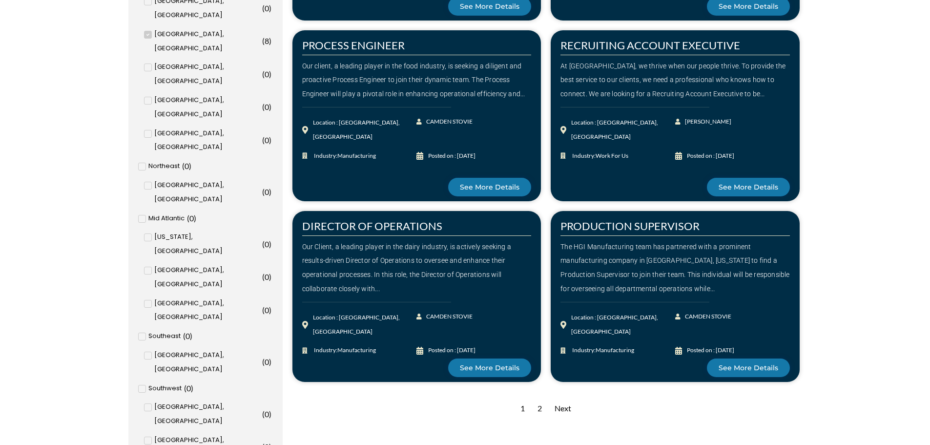  I want to click on a: RECRUITING ACCOUNT EXECUTIVE, so click(650, 45).